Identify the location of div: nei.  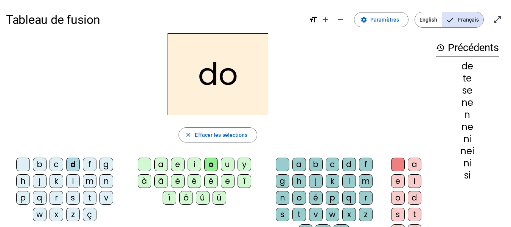
(468, 151).